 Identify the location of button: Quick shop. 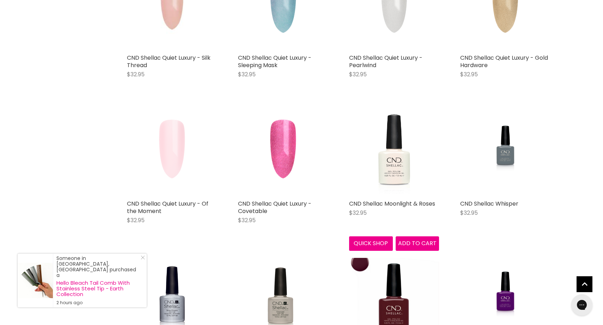
(371, 243).